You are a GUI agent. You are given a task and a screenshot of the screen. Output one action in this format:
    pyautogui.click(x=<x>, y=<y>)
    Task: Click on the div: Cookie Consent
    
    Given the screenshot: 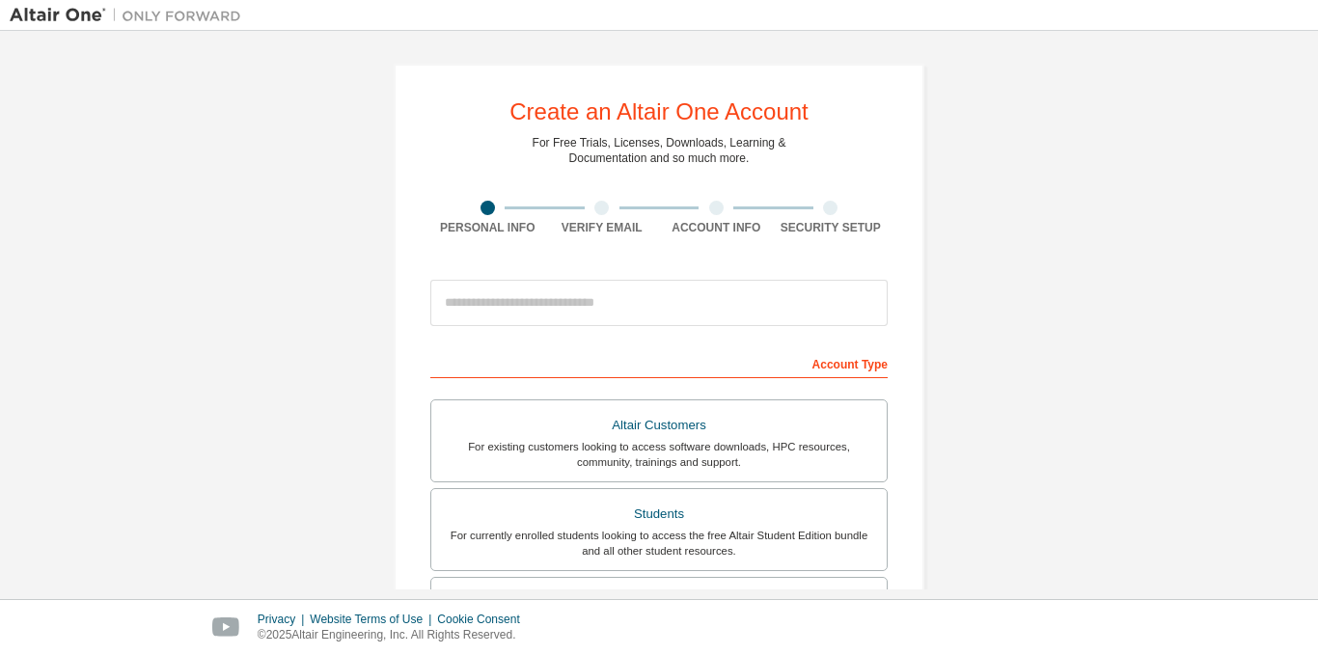 What is the action you would take?
    pyautogui.click(x=483, y=619)
    